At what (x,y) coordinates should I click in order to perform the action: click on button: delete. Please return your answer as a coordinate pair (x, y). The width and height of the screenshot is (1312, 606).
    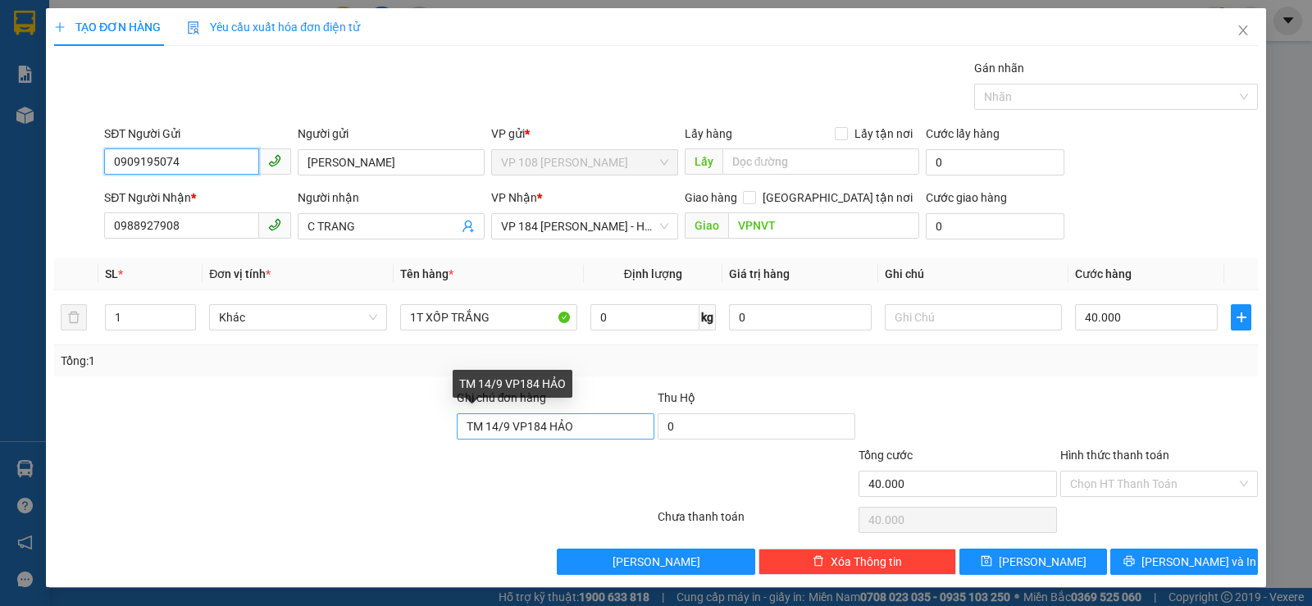
    Looking at the image, I should click on (74, 317).